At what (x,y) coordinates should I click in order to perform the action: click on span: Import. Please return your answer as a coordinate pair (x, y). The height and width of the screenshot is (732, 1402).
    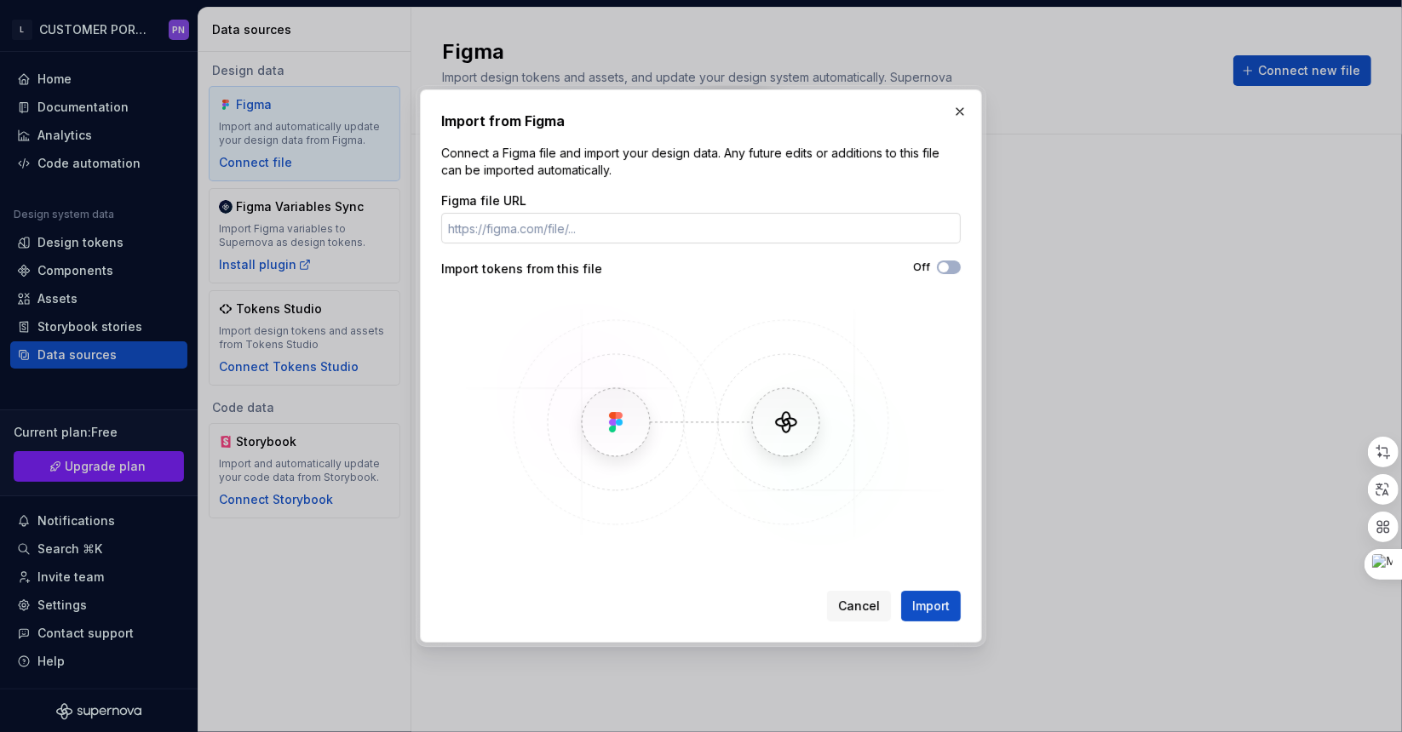
    Looking at the image, I should click on (931, 606).